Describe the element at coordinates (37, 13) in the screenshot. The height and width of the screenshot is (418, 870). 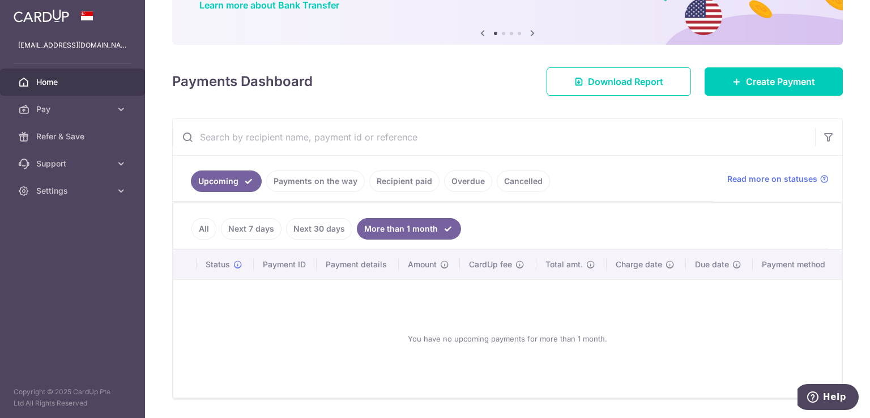
I see `span: Help` at that location.